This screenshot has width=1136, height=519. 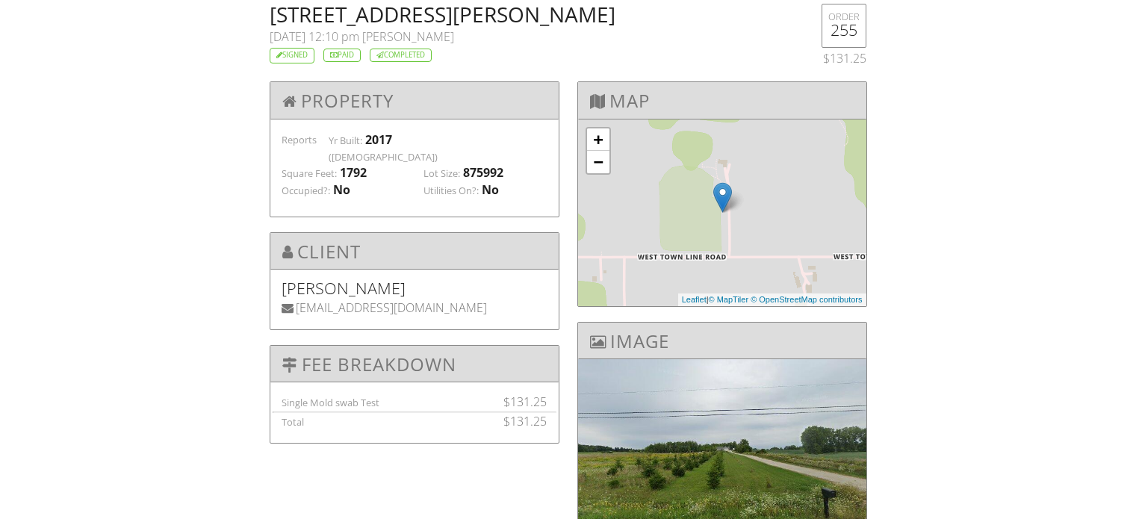 What do you see at coordinates (722, 341) in the screenshot?
I see `h3: Image` at bounding box center [722, 341].